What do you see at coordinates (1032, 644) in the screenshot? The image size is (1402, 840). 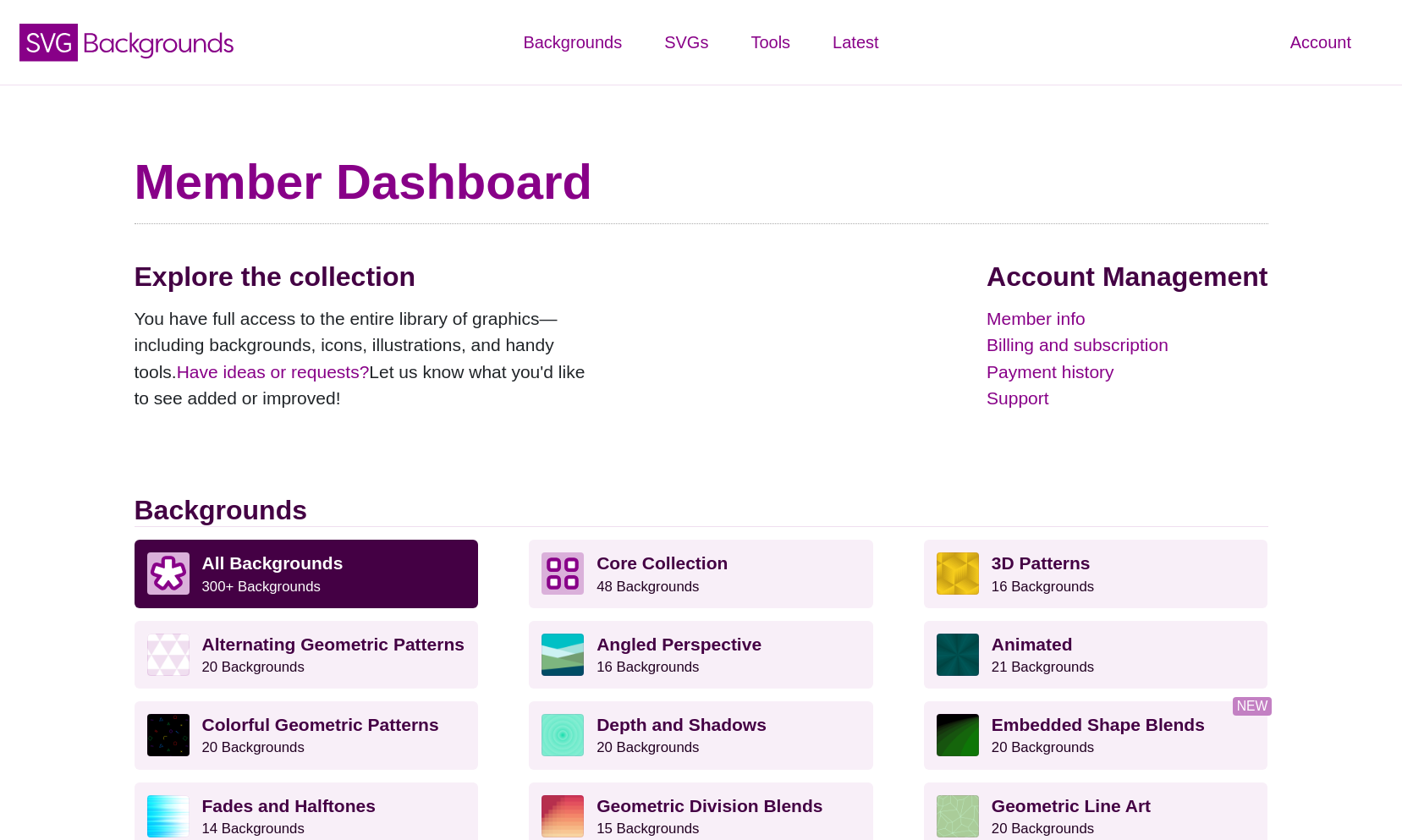 I see `strong: Animated` at bounding box center [1032, 644].